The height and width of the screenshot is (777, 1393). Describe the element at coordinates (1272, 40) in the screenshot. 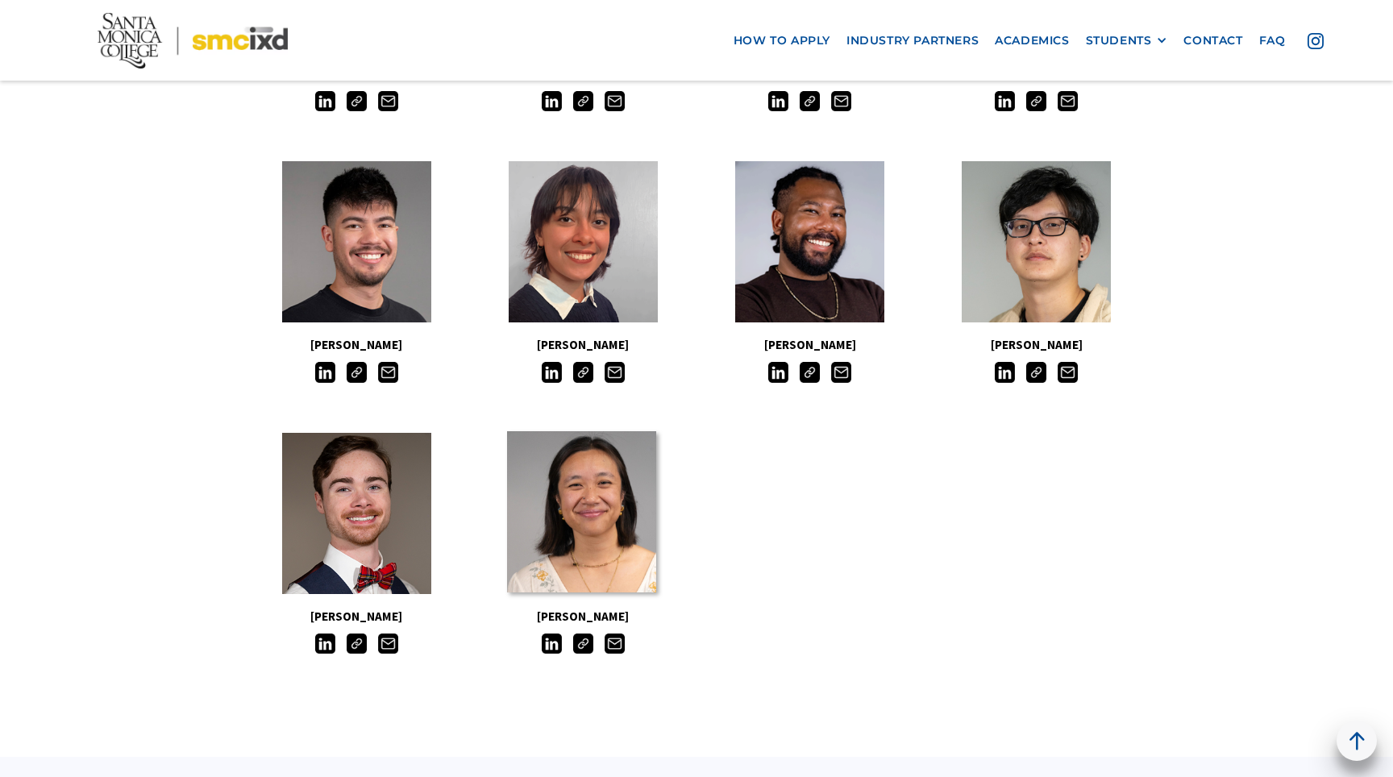

I see `a: faq` at that location.